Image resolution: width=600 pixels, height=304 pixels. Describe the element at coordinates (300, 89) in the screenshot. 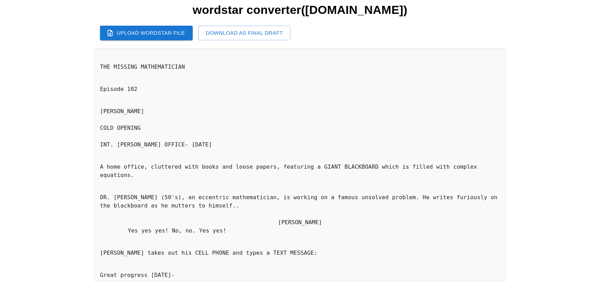

I see `p: Episode 102` at that location.